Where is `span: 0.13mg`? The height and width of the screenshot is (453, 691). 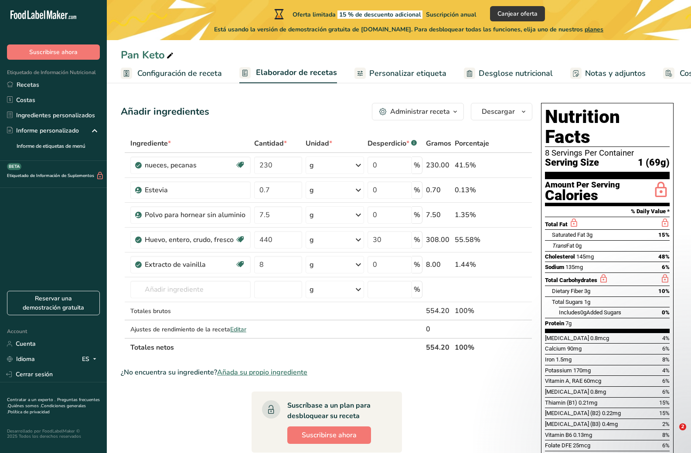
span: 0.13mg is located at coordinates (582, 434).